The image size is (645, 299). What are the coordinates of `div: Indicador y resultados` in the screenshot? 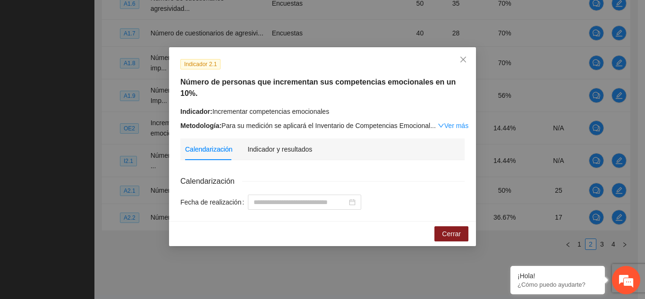 It's located at (279, 149).